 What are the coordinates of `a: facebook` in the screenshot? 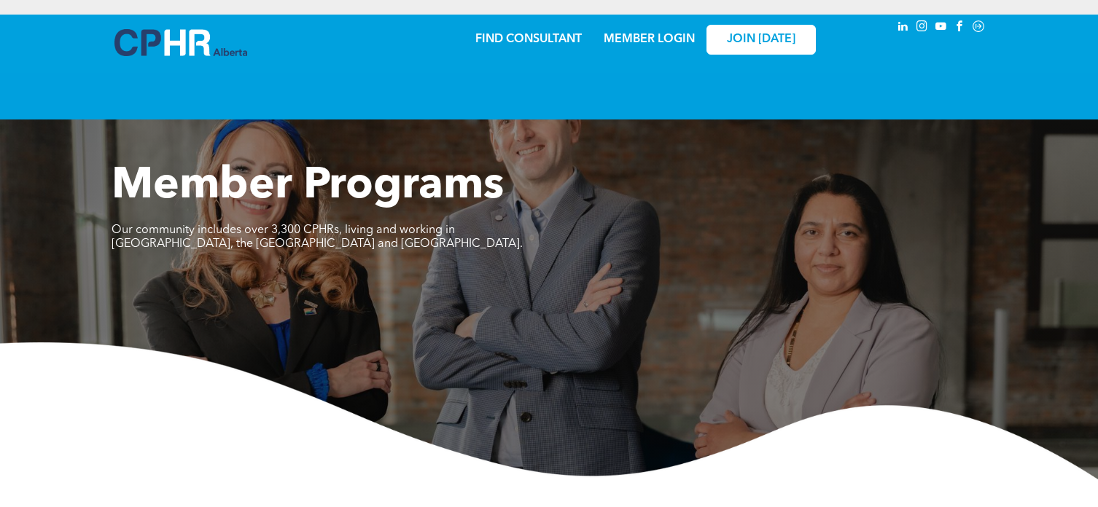 It's located at (959, 28).